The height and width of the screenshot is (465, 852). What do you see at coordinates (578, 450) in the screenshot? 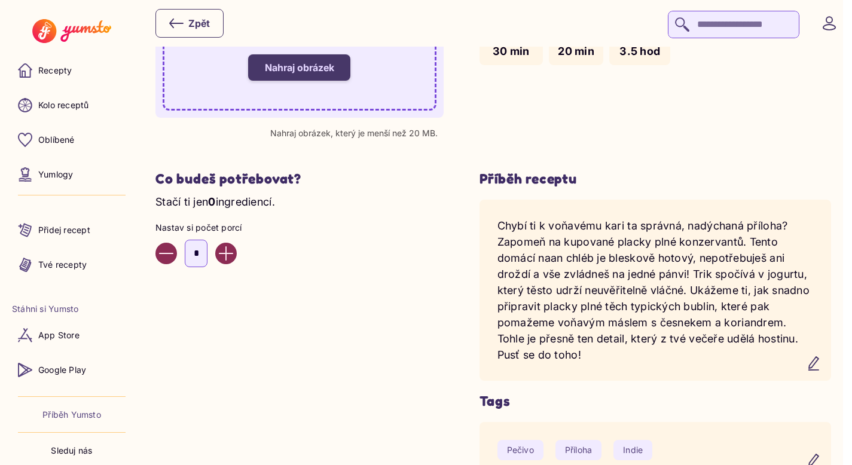
I see `a: Příloha` at bounding box center [578, 450].